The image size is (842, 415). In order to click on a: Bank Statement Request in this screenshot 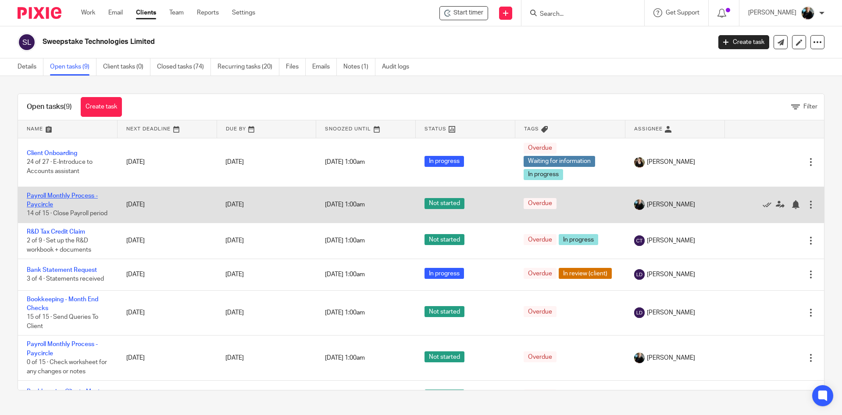, I will do `click(62, 270)`.